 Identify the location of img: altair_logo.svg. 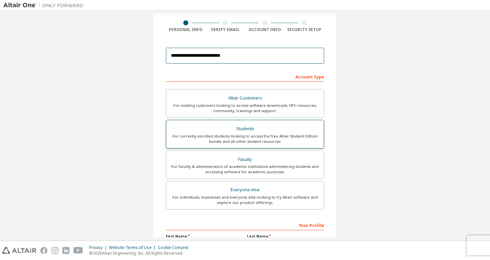
(19, 250).